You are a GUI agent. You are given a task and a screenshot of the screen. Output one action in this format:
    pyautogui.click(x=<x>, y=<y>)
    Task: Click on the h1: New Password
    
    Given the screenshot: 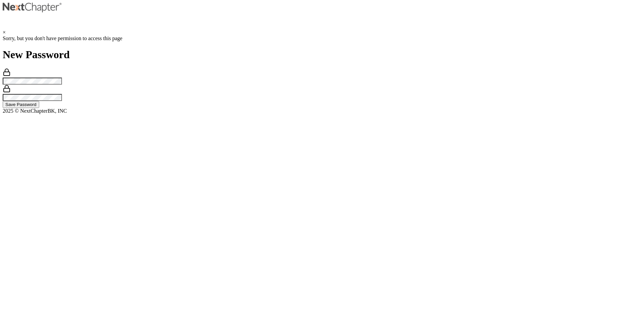 What is the action you would take?
    pyautogui.click(x=319, y=55)
    